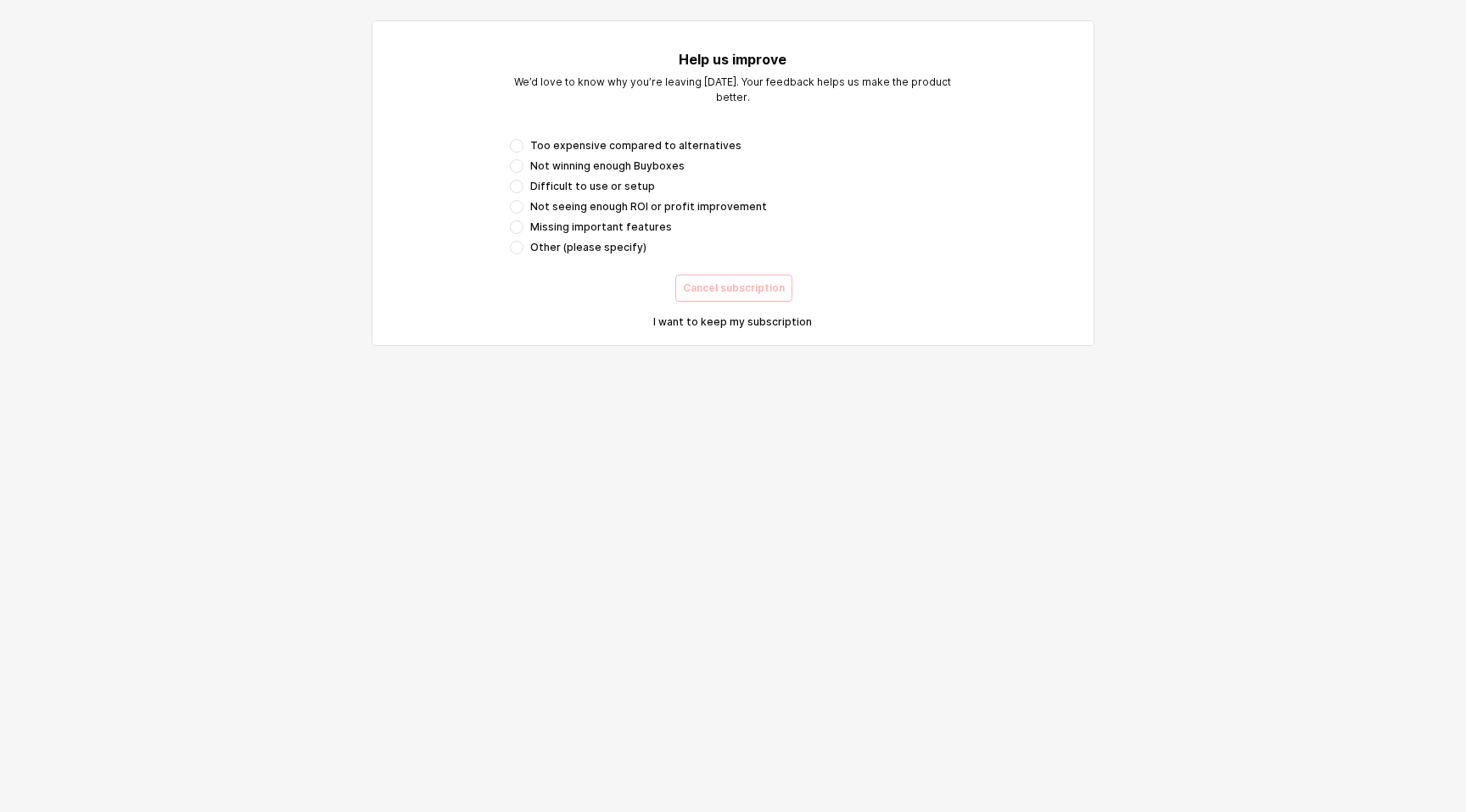 This screenshot has width=1466, height=812. Describe the element at coordinates (588, 247) in the screenshot. I see `span: Other (please specify)` at that location.